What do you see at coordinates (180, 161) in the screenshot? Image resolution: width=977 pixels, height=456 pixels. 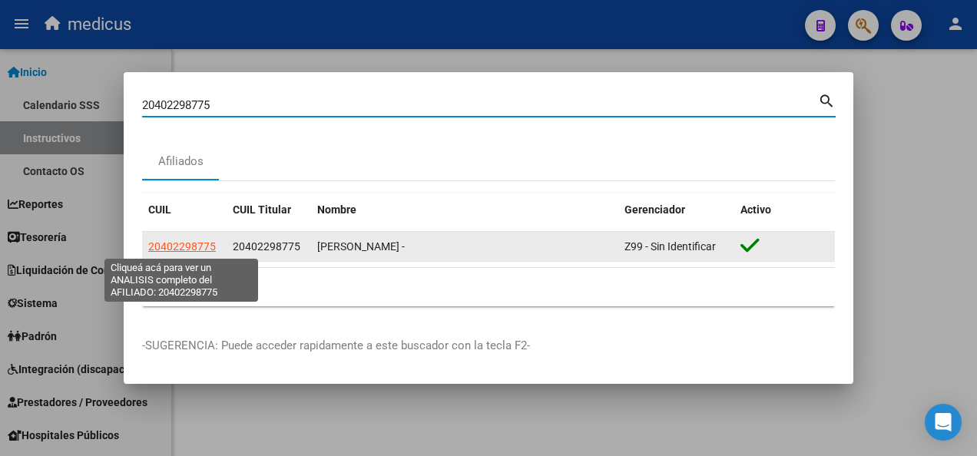 I see `div: Afiliados` at bounding box center [180, 161].